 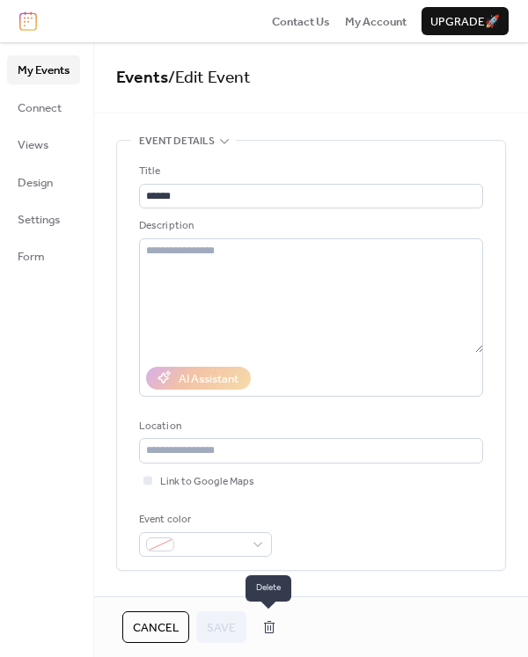 What do you see at coordinates (203, 520) in the screenshot?
I see `div: Event color` at bounding box center [203, 520].